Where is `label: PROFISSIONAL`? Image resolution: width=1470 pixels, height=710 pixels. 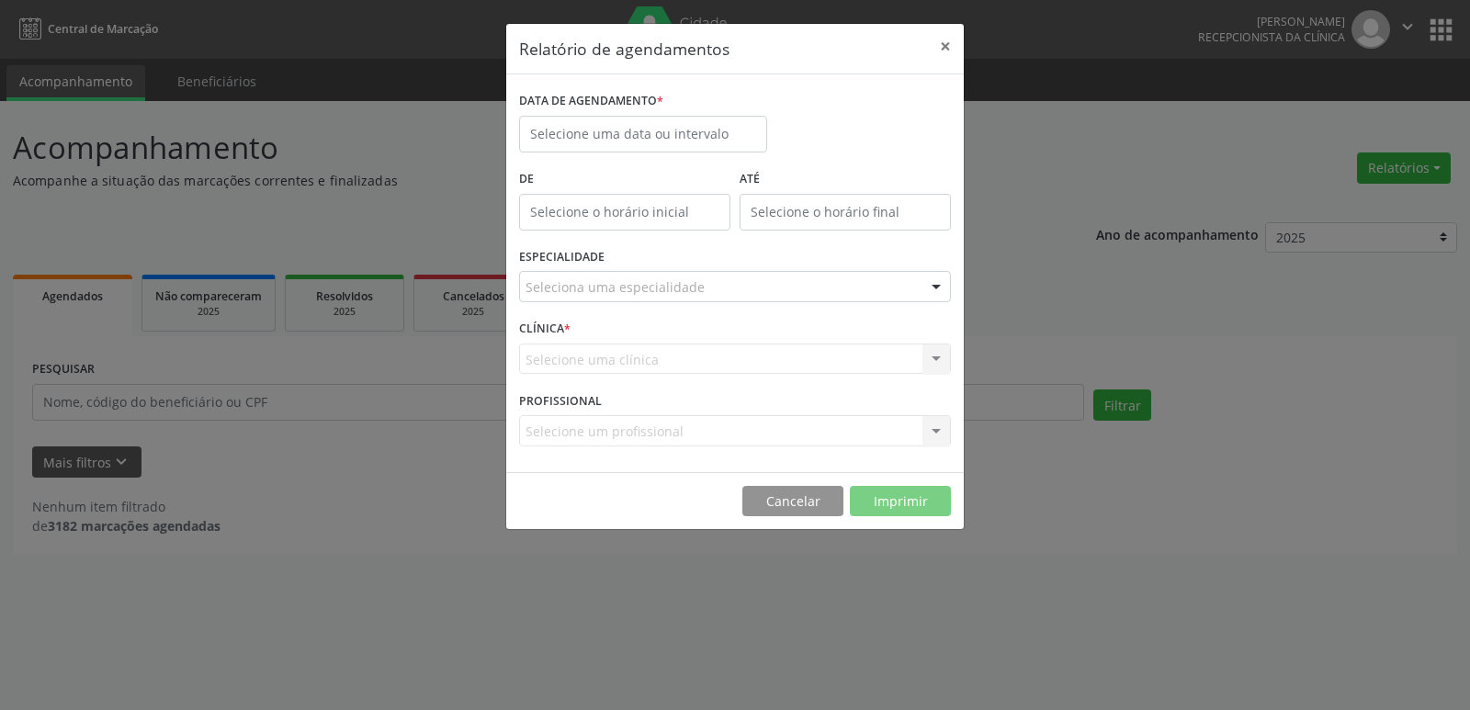
label: PROFISSIONAL is located at coordinates (561, 401).